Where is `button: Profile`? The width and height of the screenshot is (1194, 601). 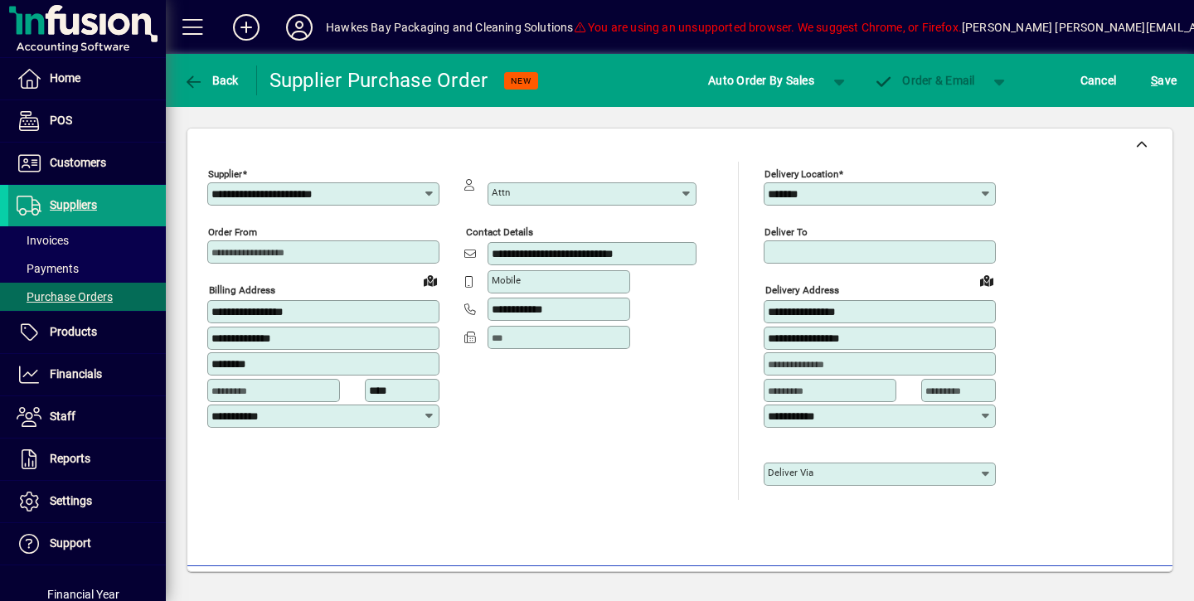
button: Profile is located at coordinates (299, 27).